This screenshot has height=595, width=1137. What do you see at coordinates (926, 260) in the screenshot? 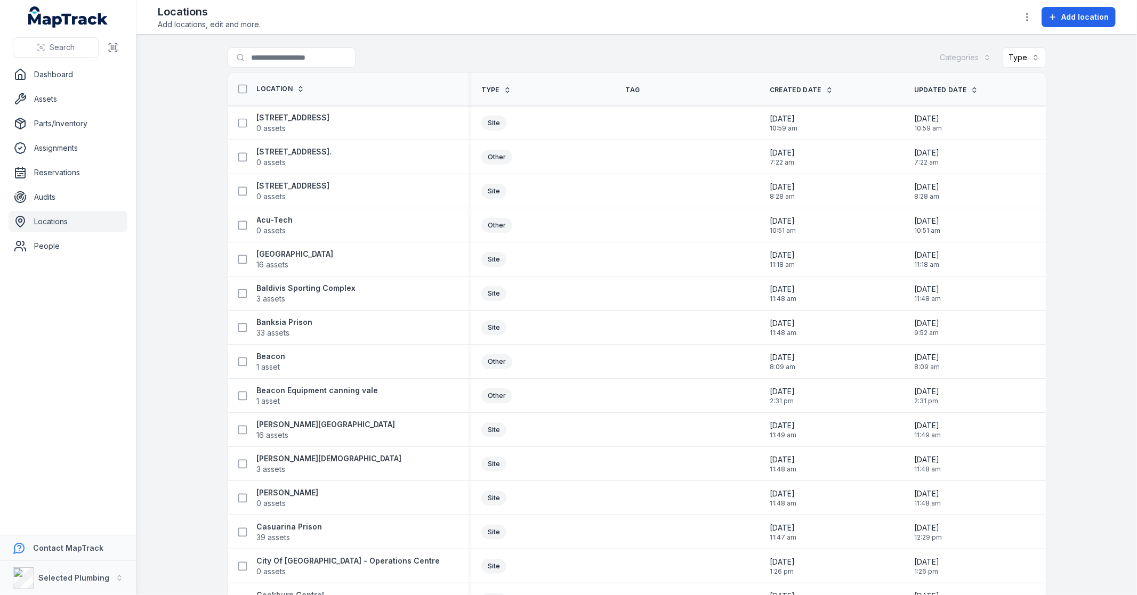
I see `time: 08/05/2025, 11:18:57 am` at bounding box center [926, 260].